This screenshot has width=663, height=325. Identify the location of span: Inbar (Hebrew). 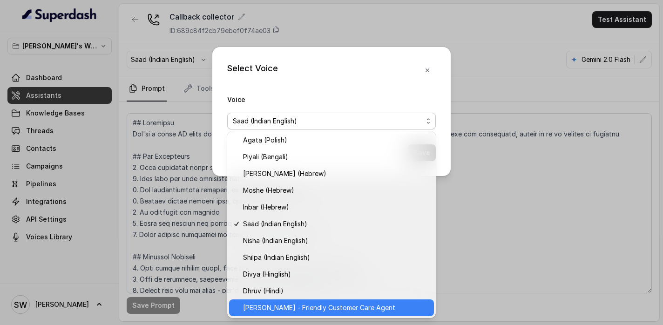
(336, 207).